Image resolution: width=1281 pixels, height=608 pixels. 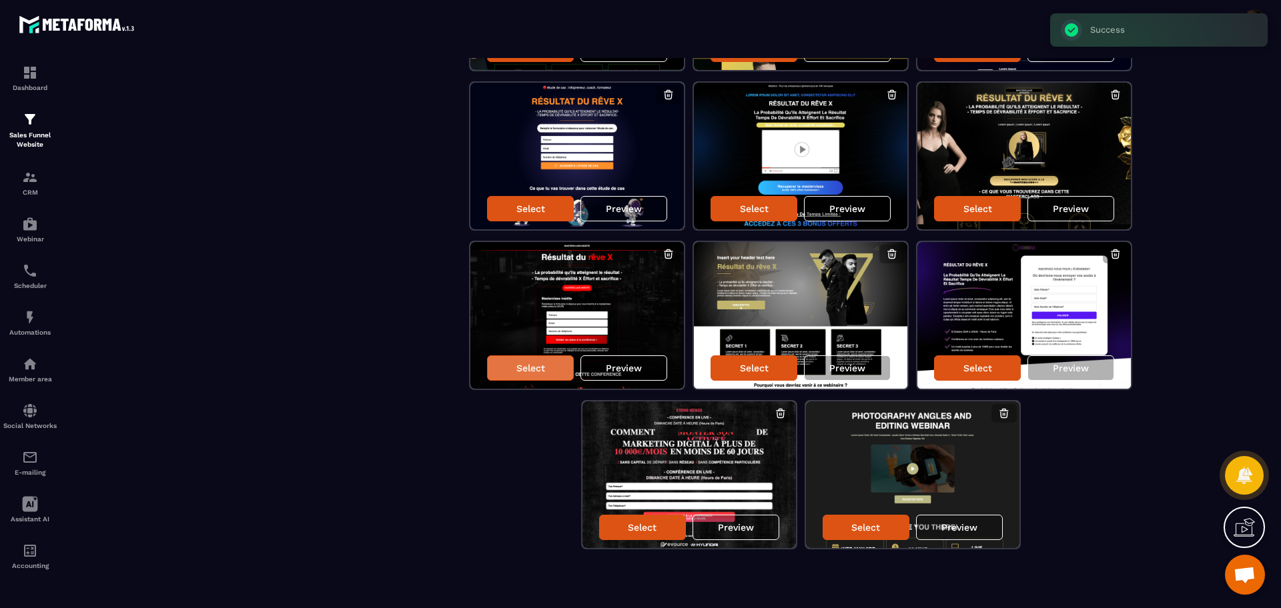 What do you see at coordinates (30, 286) in the screenshot?
I see `p: Scheduler` at bounding box center [30, 286].